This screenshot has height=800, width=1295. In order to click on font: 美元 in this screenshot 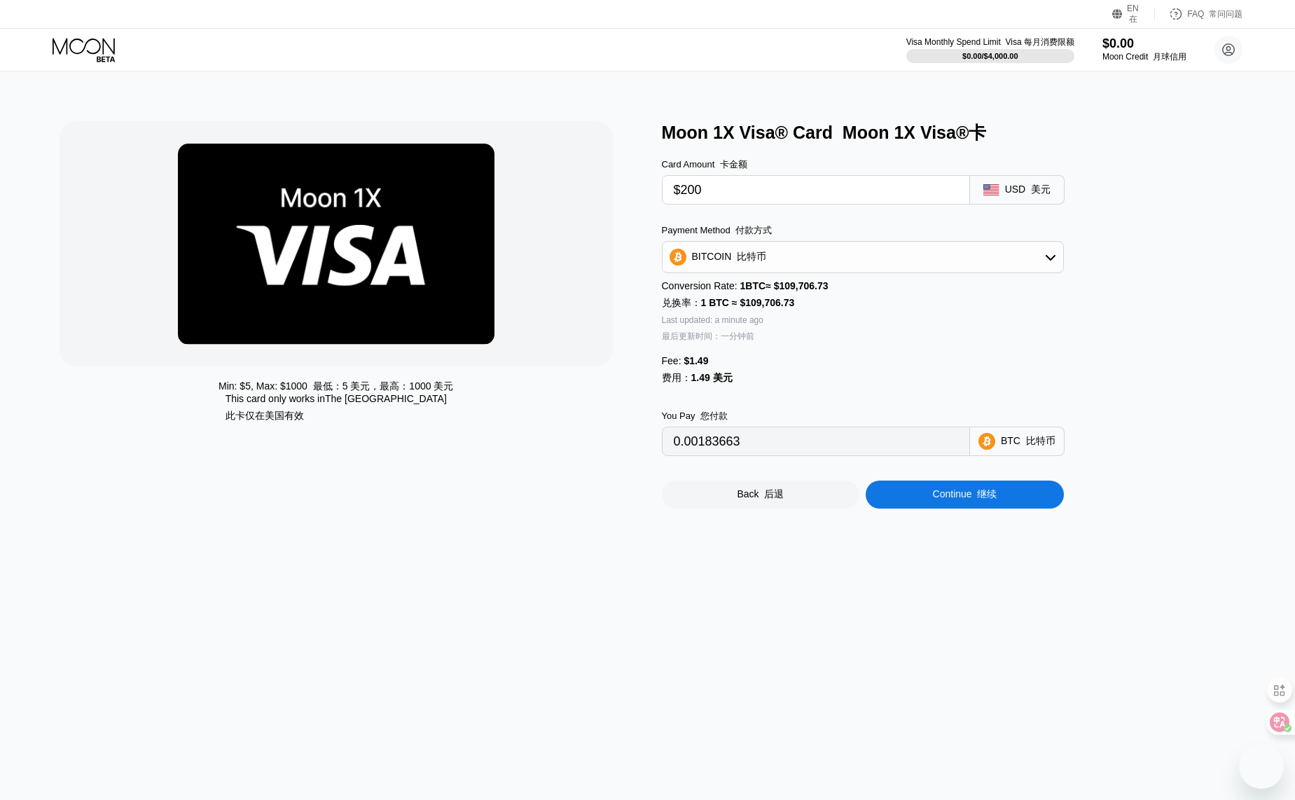, I will do `click(1040, 189)`.